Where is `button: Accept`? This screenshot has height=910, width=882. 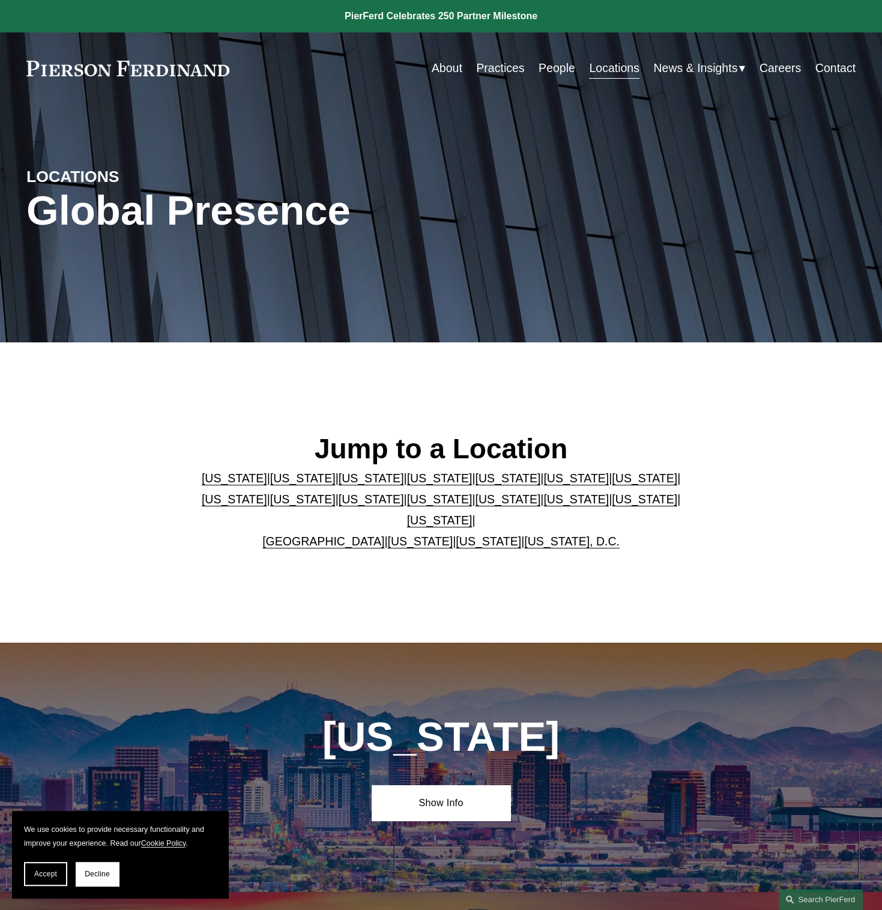
button: Accept is located at coordinates (46, 874).